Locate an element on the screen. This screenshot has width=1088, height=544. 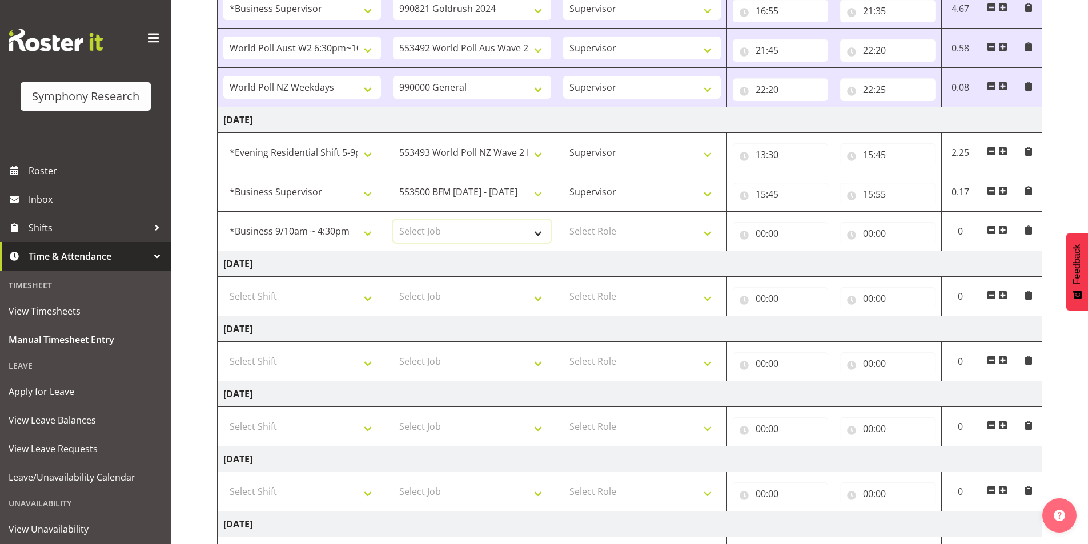
div: Leave is located at coordinates (86, 366).